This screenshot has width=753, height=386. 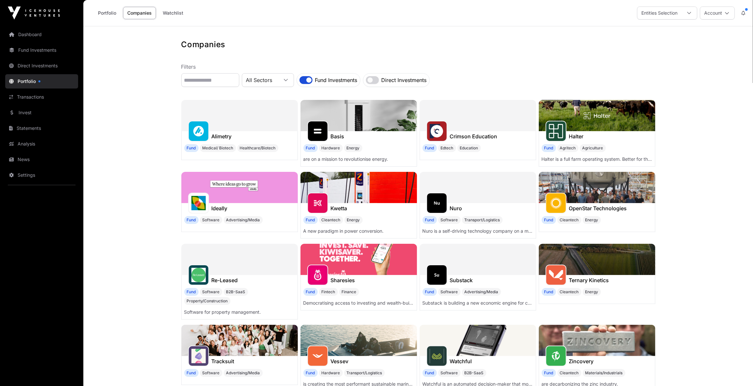 I want to click on img: Zincovery, so click(x=597, y=340).